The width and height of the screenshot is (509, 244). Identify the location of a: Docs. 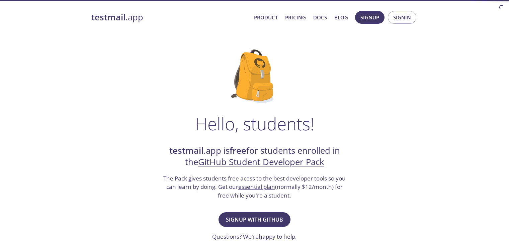
(320, 17).